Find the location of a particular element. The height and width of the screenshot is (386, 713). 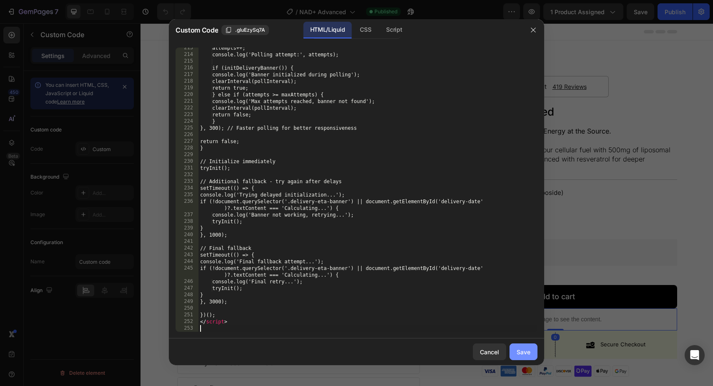

div: 214 is located at coordinates (187, 55).